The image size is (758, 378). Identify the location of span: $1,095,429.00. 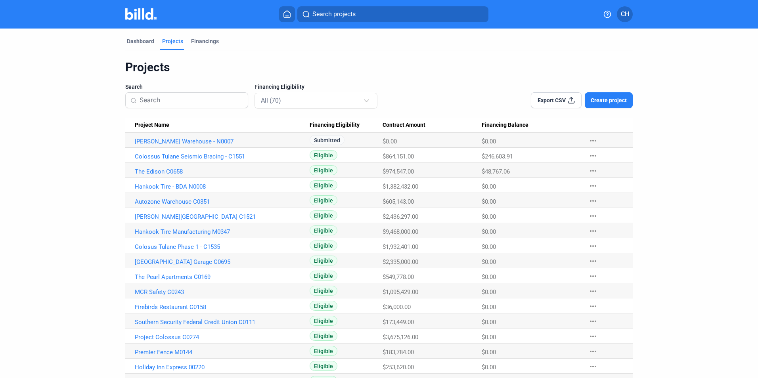
(400, 292).